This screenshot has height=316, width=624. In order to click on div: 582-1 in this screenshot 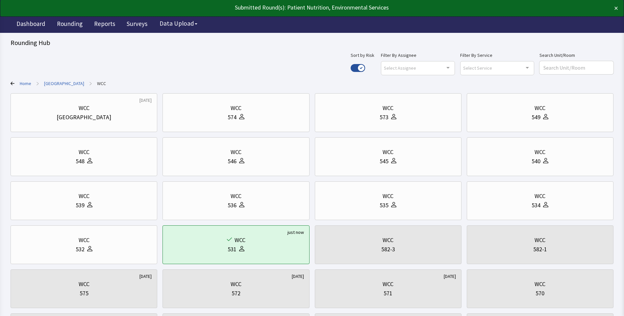, I will do `click(540, 250)`.